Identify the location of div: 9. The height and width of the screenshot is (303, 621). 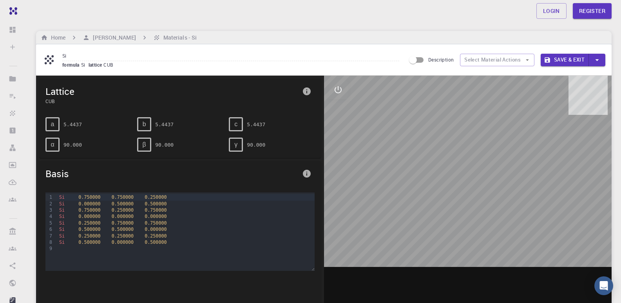
(49, 248).